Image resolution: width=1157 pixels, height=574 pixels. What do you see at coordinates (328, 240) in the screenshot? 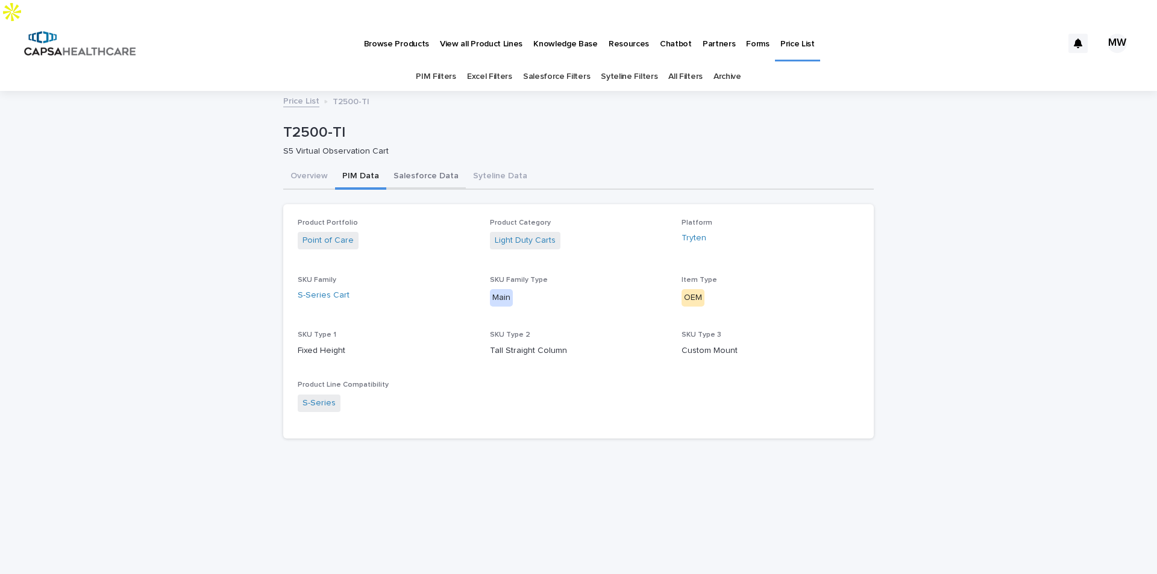
I see `a: Point of Care` at bounding box center [328, 240].